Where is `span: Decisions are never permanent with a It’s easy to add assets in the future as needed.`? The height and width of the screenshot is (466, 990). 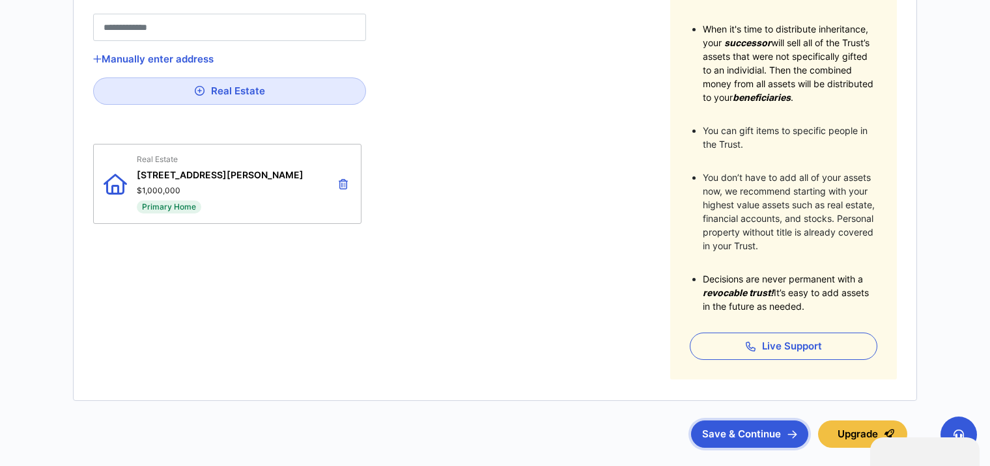
span: Decisions are never permanent with a It’s easy to add assets in the future as needed. is located at coordinates (786, 292).